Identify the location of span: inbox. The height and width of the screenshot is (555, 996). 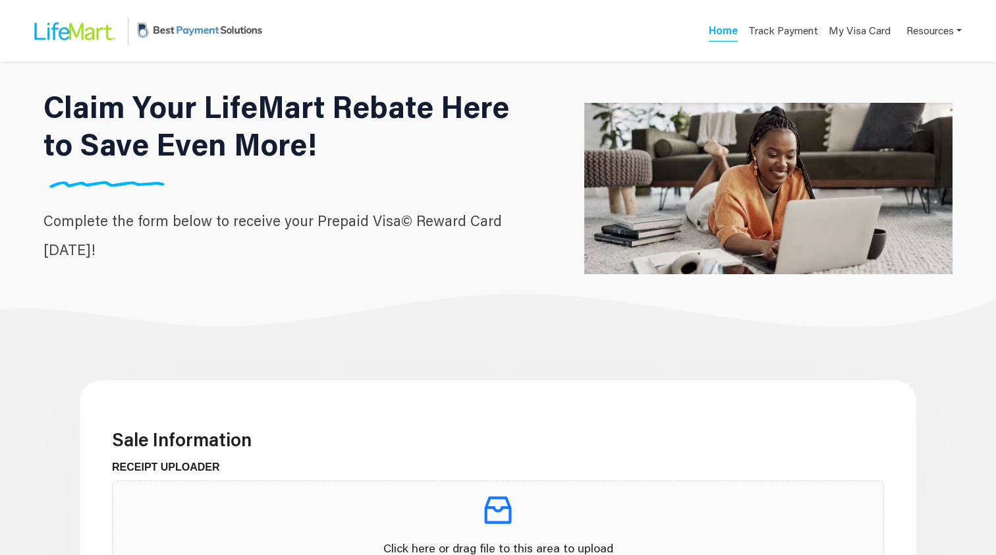
(498, 510).